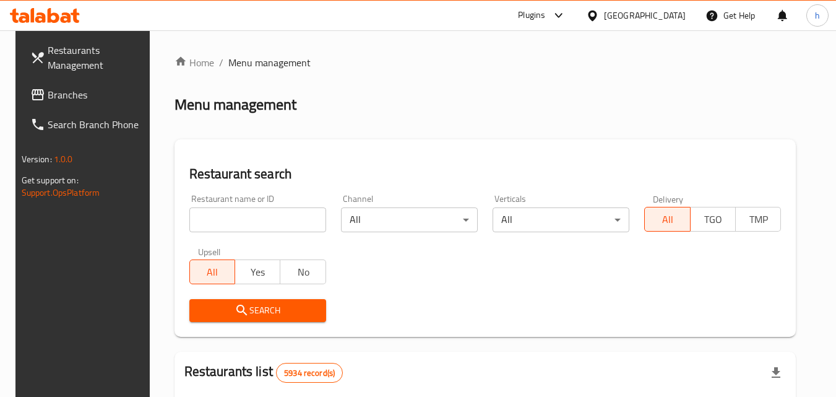 The width and height of the screenshot is (836, 397). What do you see at coordinates (303, 272) in the screenshot?
I see `button: No` at bounding box center [303, 272].